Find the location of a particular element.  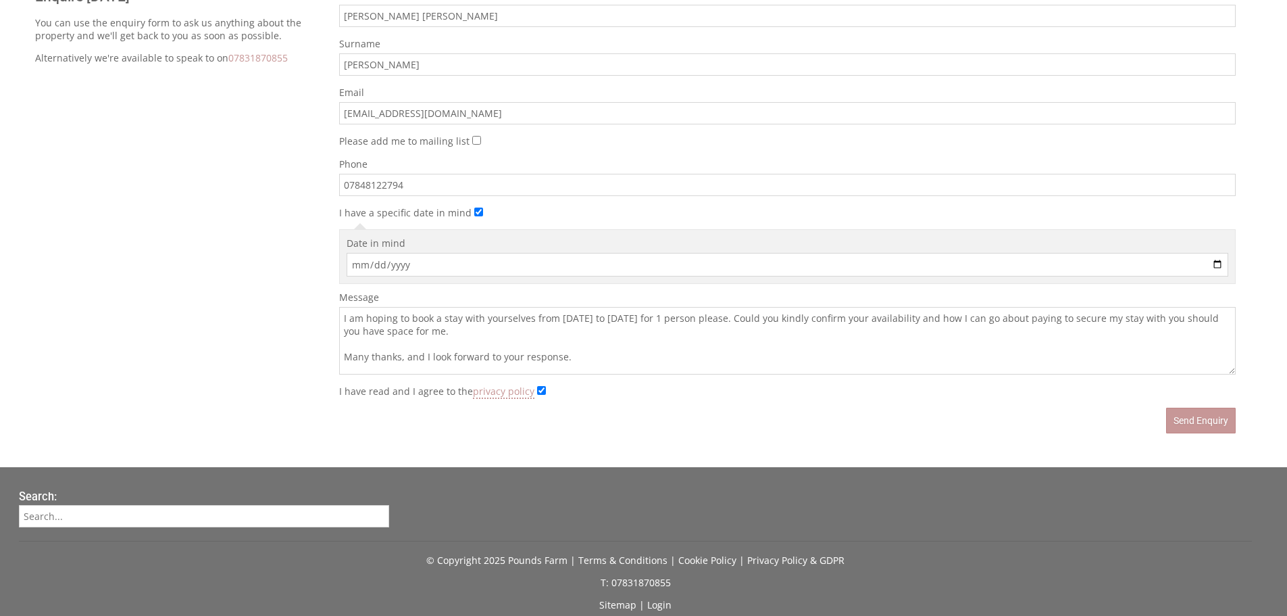

a: privacy policy is located at coordinates (503, 391).